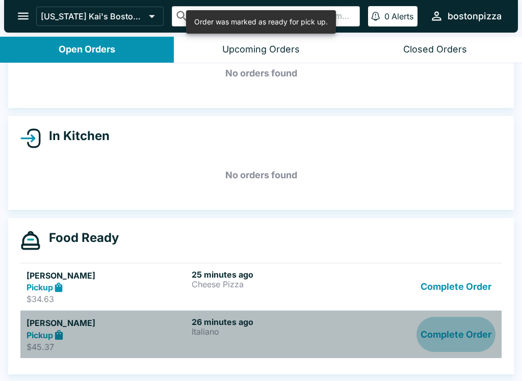 This screenshot has height=381, width=522. What do you see at coordinates (272, 332) in the screenshot?
I see `p: Italiano` at bounding box center [272, 332].